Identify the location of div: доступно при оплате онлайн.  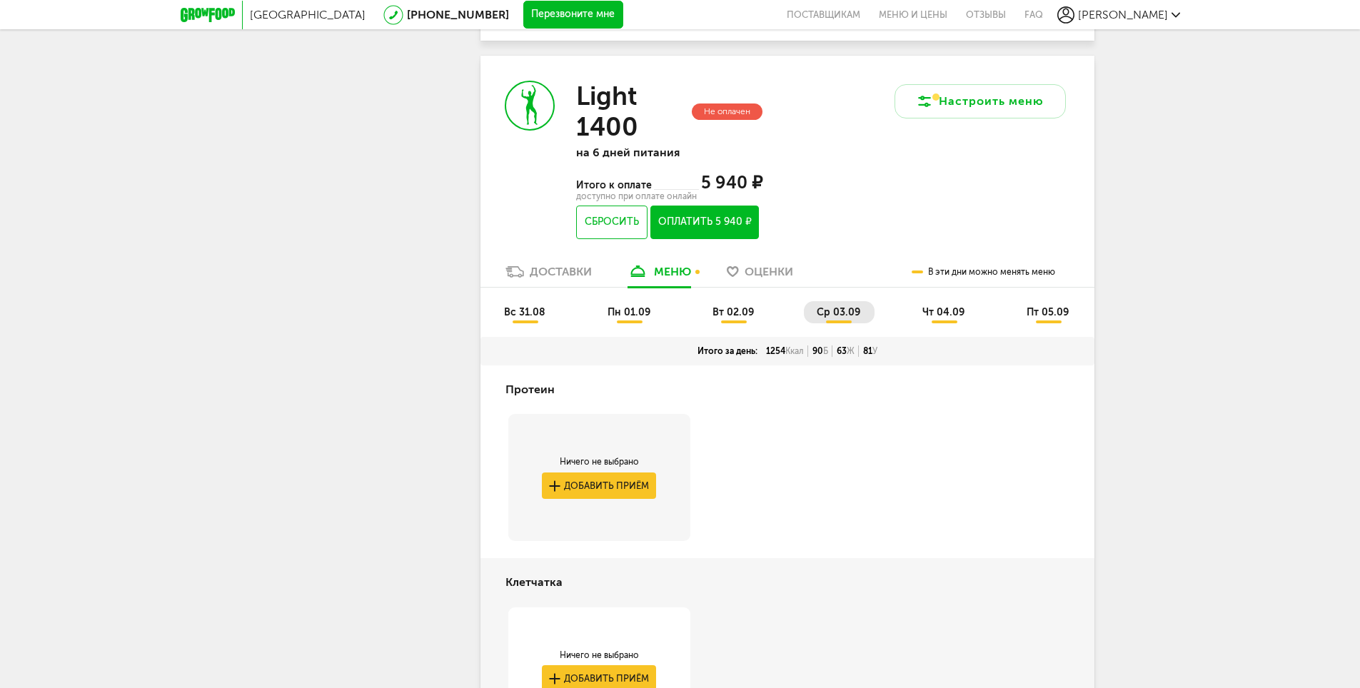
(669, 196).